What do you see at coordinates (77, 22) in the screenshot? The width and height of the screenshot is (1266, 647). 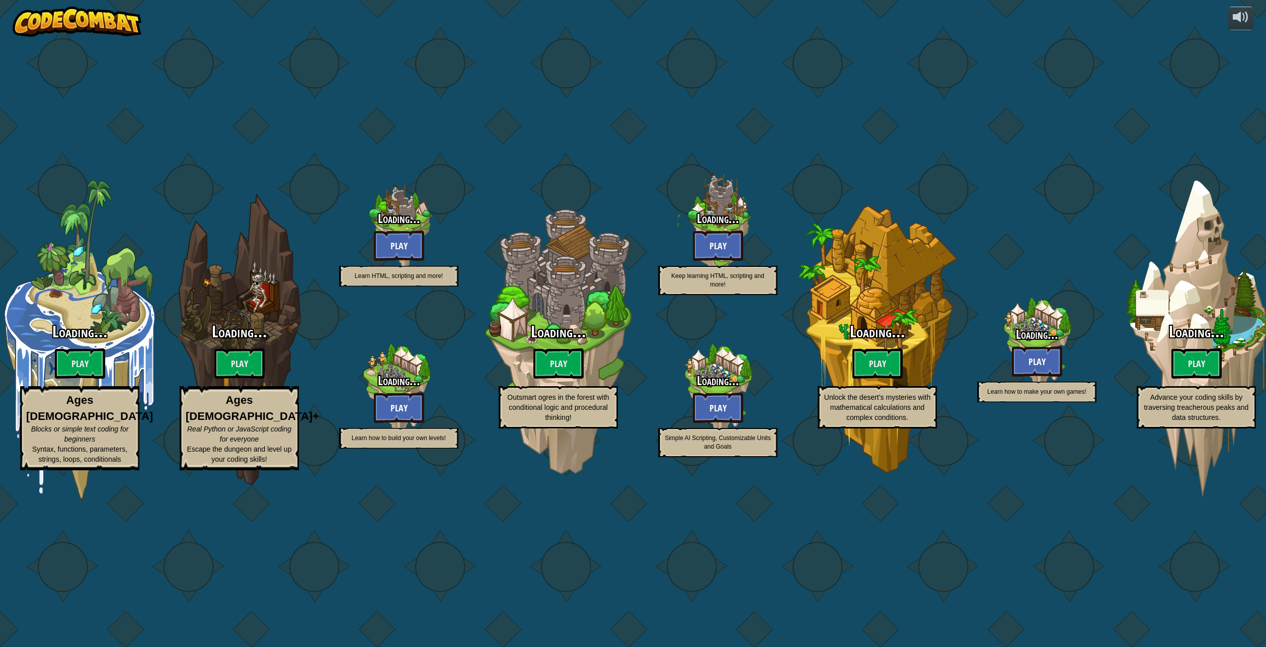 I see `img: CodeCombat - Learn how to code by playing a game` at bounding box center [77, 22].